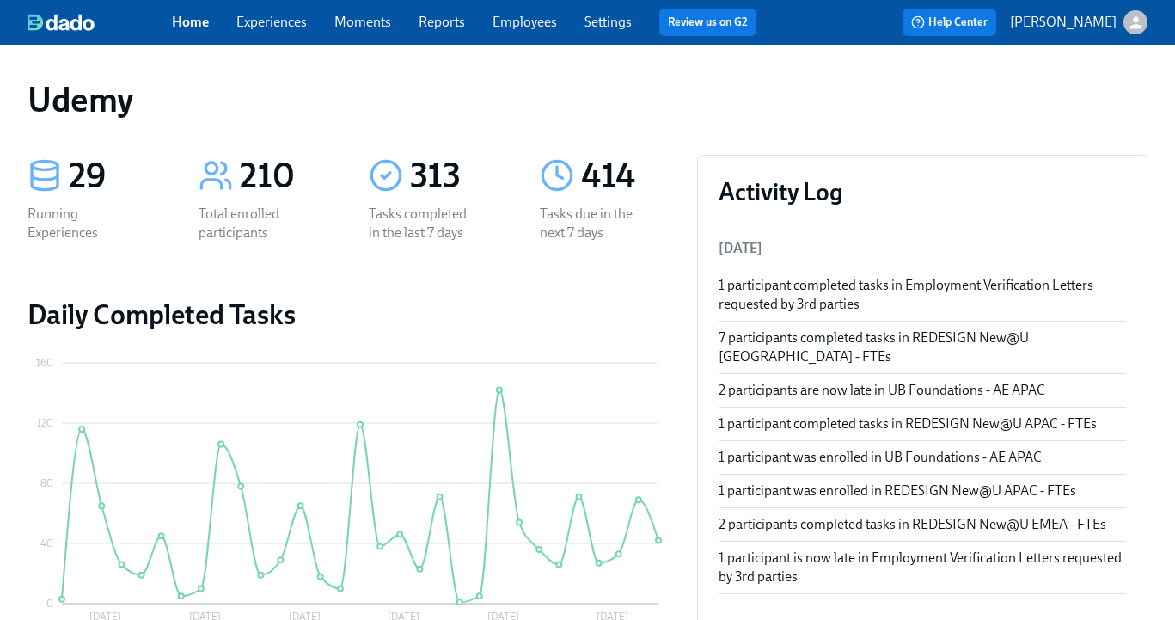 The height and width of the screenshot is (620, 1175). What do you see at coordinates (949, 22) in the screenshot?
I see `span: Help Center` at bounding box center [949, 22].